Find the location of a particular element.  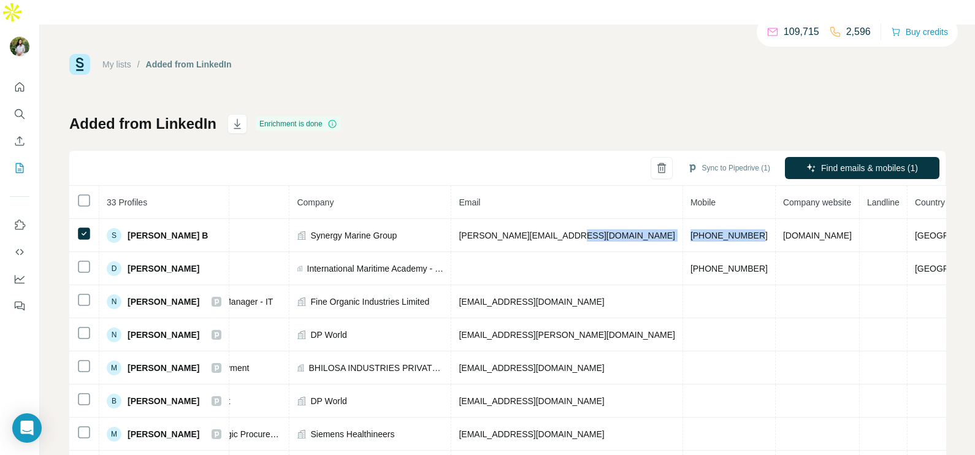

div: B is located at coordinates (114, 401).